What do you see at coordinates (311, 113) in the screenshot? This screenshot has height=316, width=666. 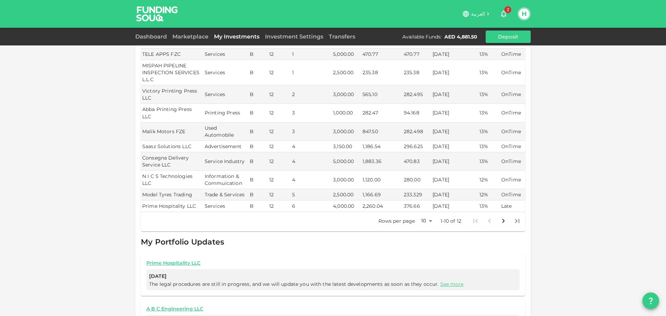 I see `td: 3` at bounding box center [311, 113].